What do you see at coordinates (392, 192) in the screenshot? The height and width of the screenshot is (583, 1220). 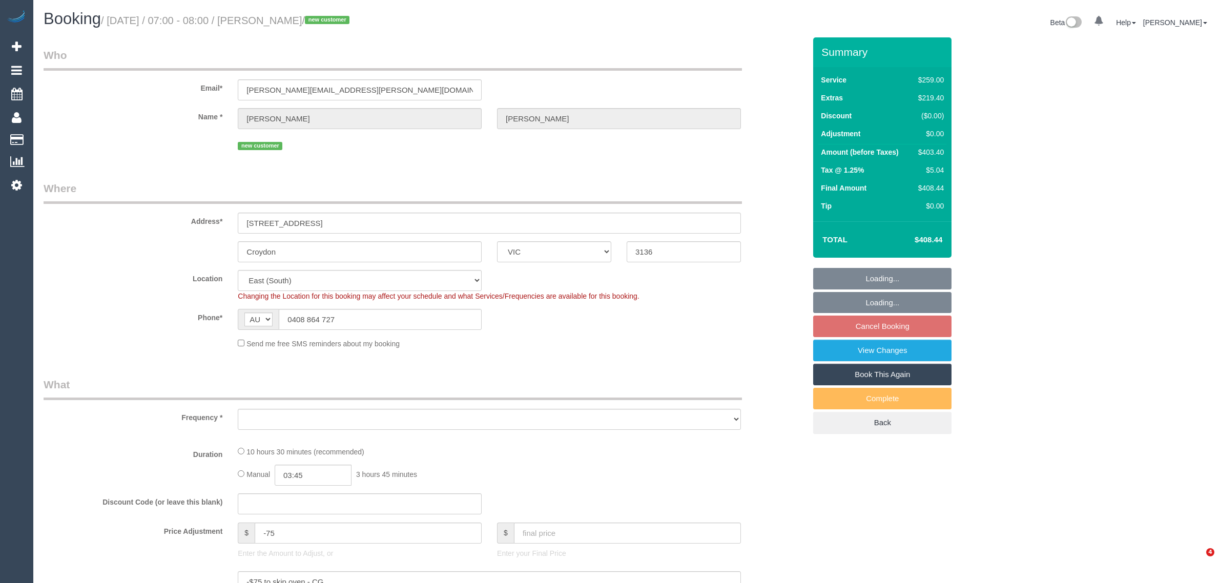 I see `legend: Where` at bounding box center [392, 192].